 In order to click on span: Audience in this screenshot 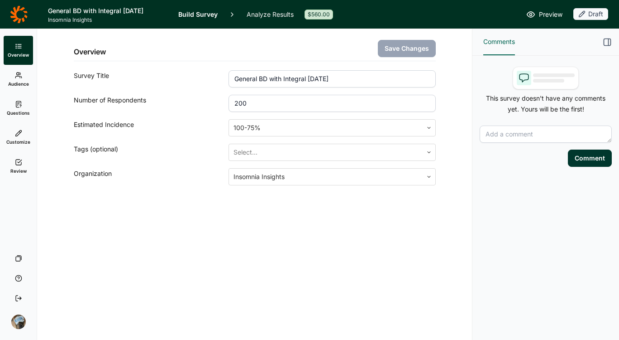, I will do `click(19, 84)`.